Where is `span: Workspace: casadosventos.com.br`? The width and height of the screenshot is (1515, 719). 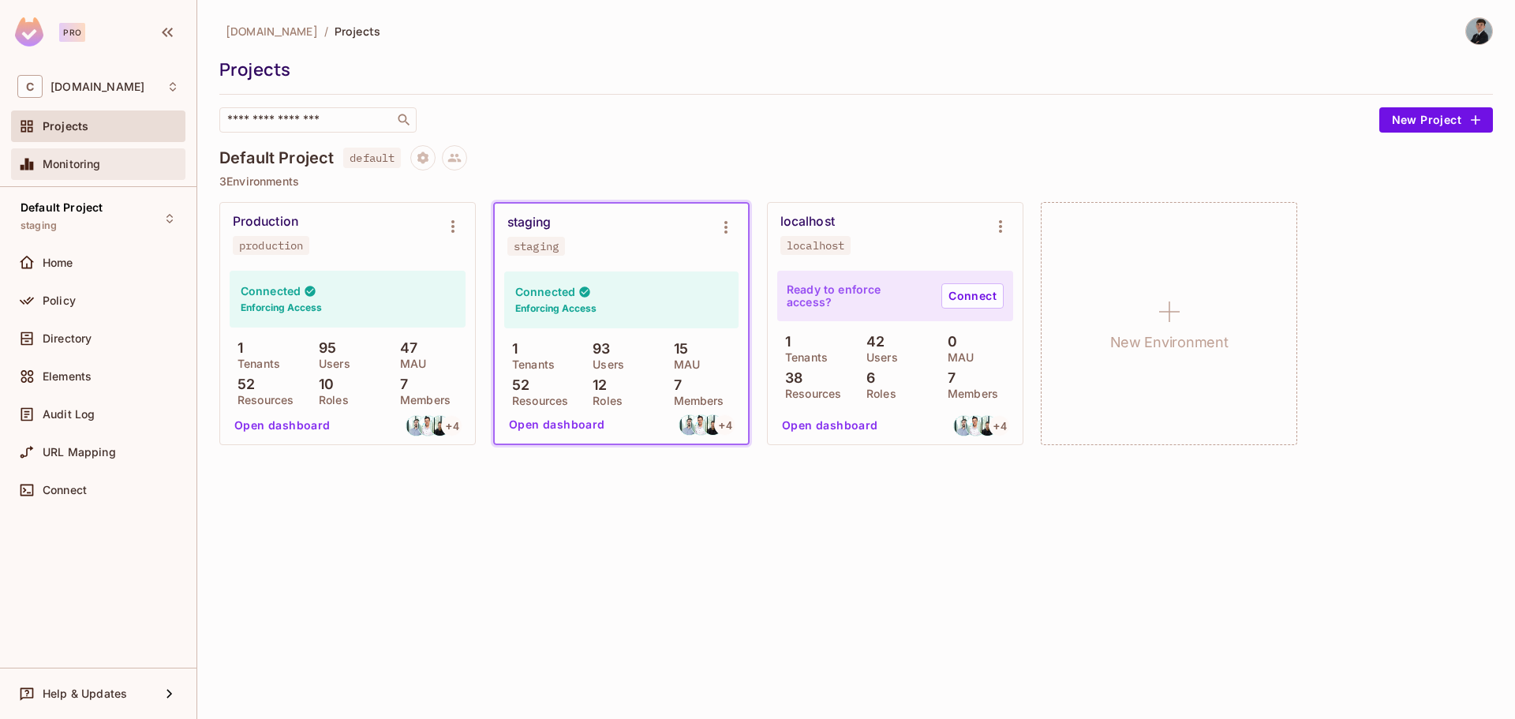 span: Workspace: casadosventos.com.br is located at coordinates (97, 87).